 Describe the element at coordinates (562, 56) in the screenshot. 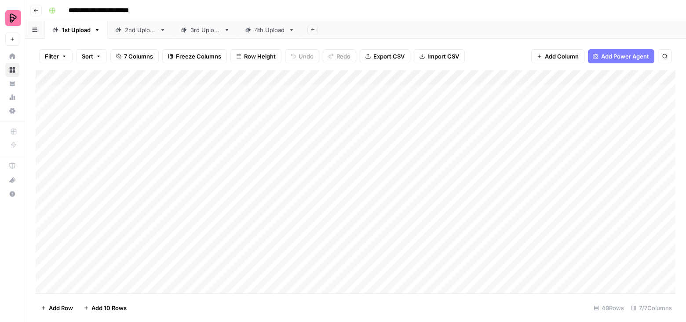

I see `span: Add Column` at that location.